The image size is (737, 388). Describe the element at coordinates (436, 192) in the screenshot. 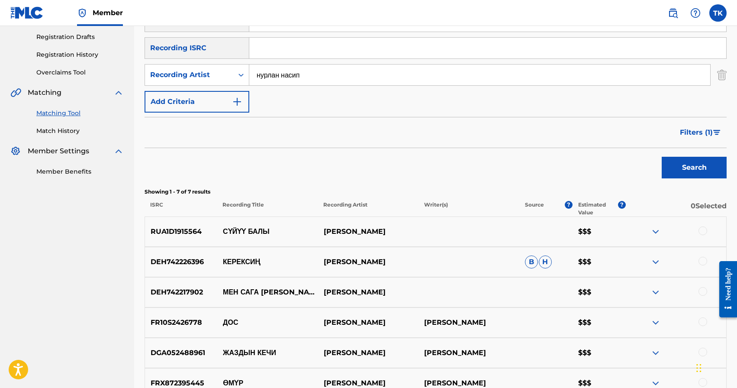

I see `p: Showing 1 - 7 of 7 results` at that location.